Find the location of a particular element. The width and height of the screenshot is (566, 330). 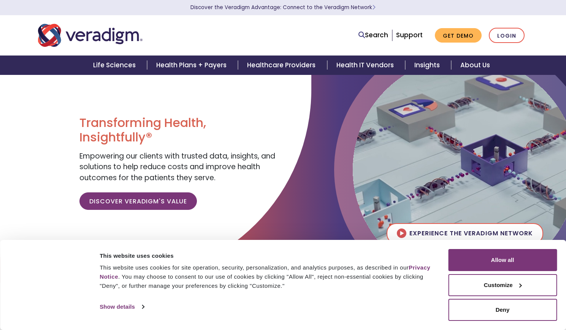

img: Veradigm logo is located at coordinates (90, 35).